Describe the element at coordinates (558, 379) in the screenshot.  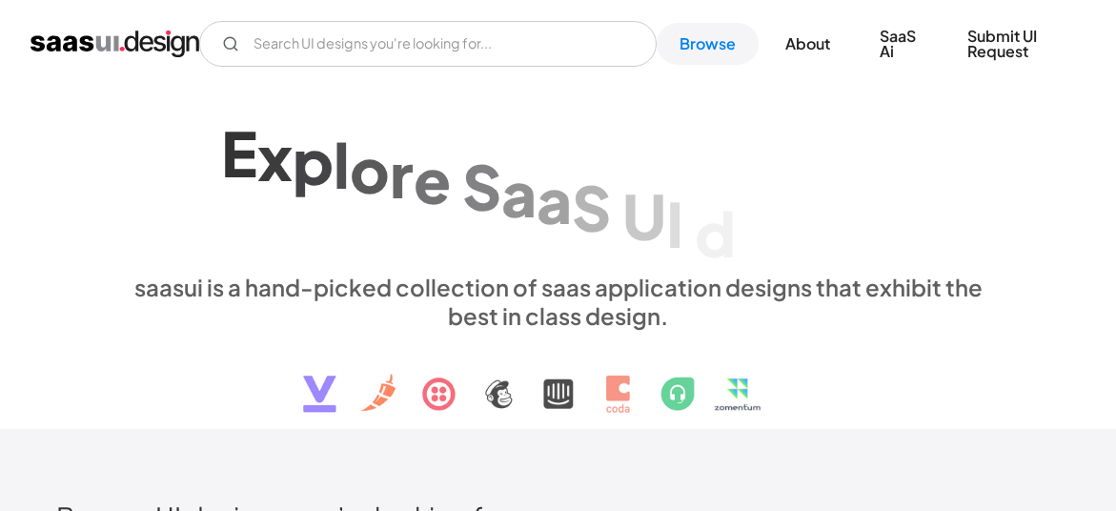
I see `img: text, icon, saas logo` at that location.